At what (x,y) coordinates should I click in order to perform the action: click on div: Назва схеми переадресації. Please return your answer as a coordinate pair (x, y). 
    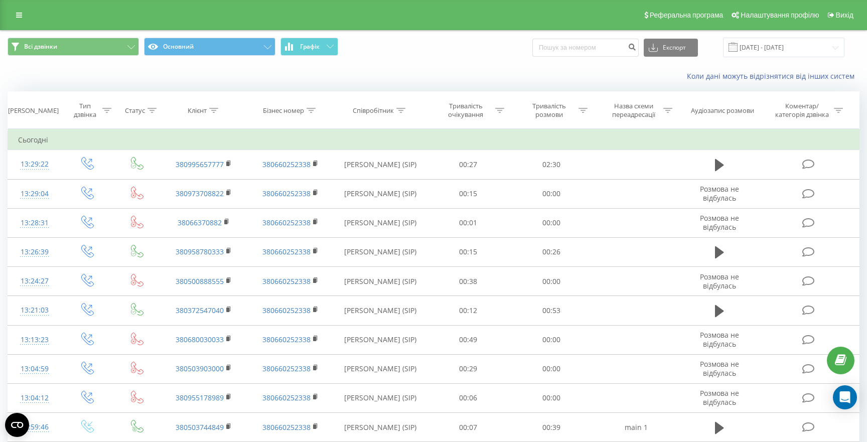
    Looking at the image, I should click on (634, 110).